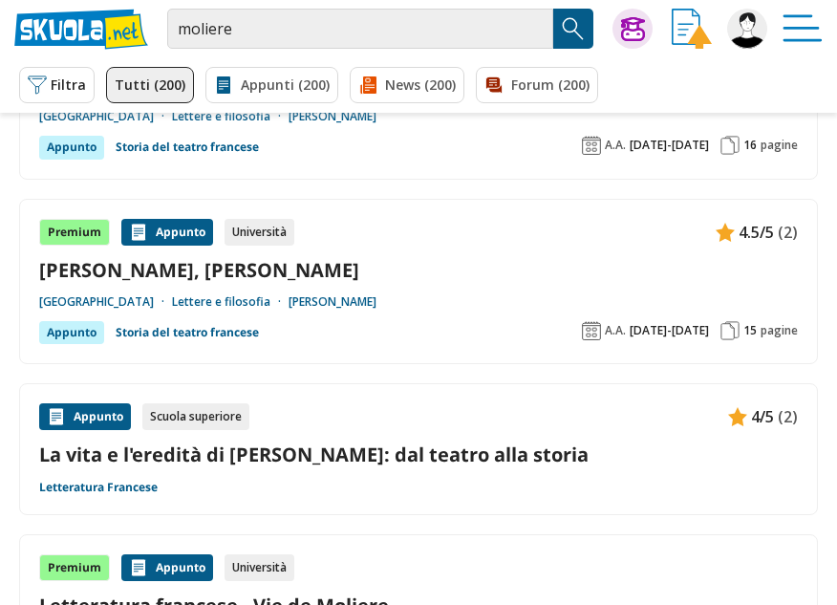 The height and width of the screenshot is (605, 837). I want to click on span: 4.5/5, so click(756, 232).